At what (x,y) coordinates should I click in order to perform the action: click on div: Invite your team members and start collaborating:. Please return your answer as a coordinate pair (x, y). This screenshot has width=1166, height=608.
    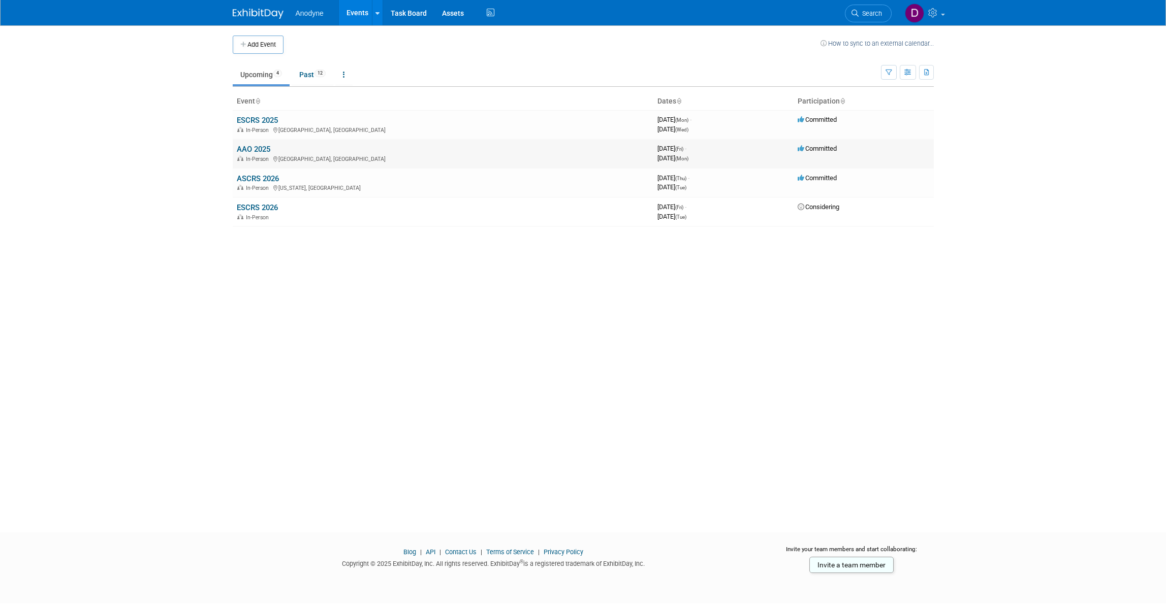
    Looking at the image, I should click on (851, 553).